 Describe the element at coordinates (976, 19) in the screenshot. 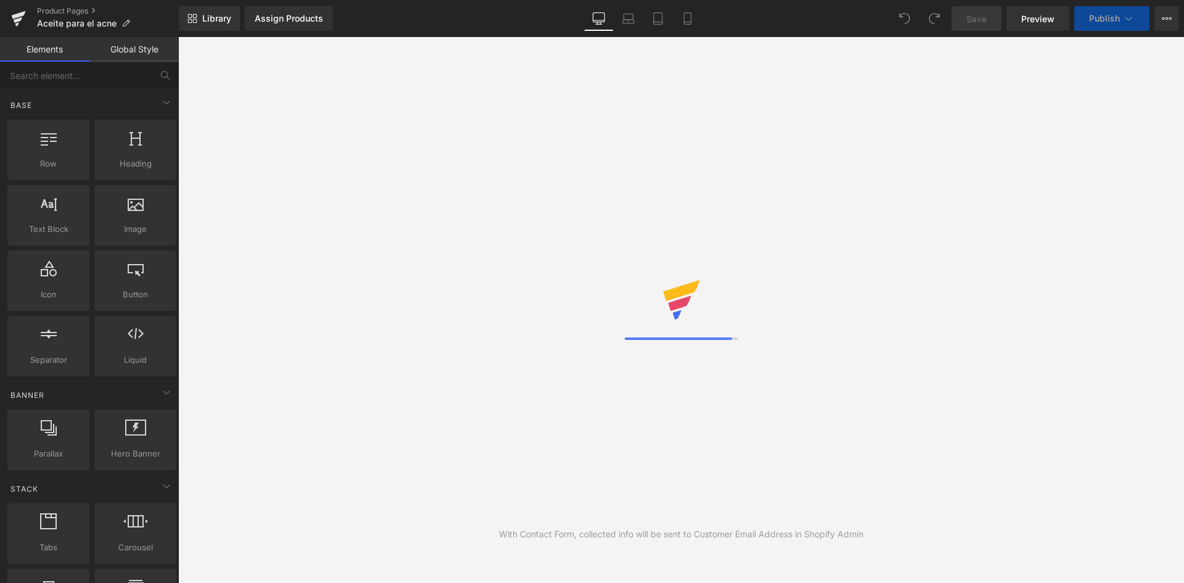

I see `span: Save` at that location.